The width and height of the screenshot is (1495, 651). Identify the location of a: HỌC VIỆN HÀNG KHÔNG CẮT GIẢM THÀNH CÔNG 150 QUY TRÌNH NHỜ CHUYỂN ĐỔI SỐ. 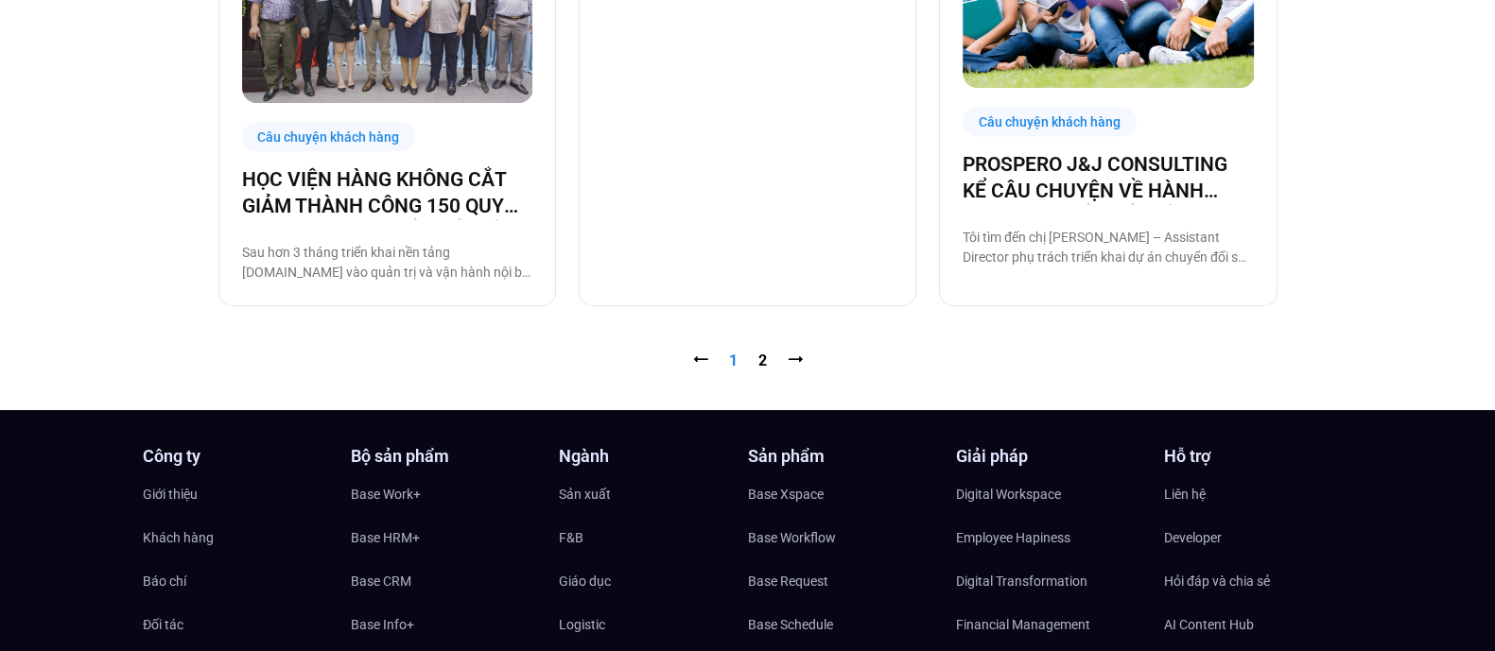
(387, 193).